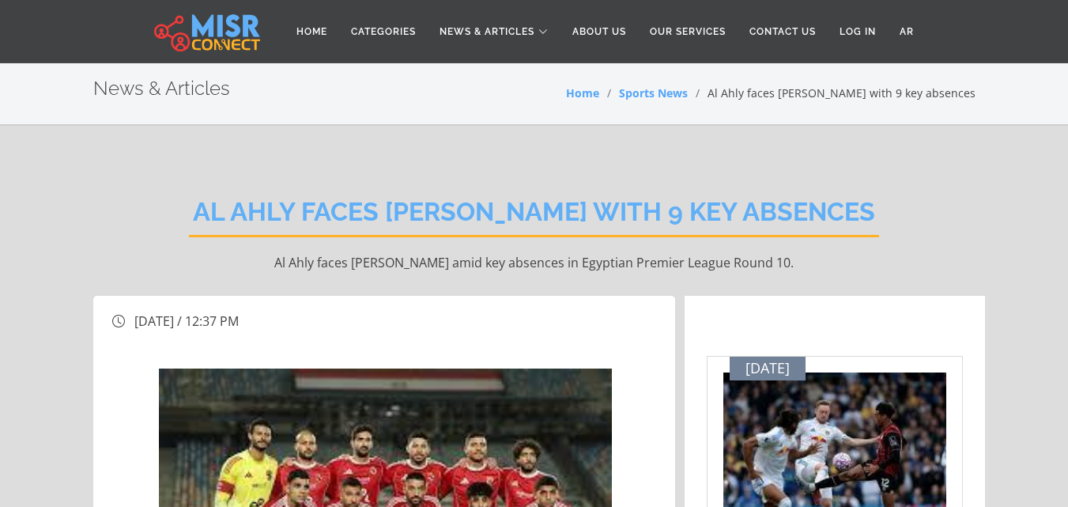 This screenshot has height=507, width=1068. Describe the element at coordinates (487, 32) in the screenshot. I see `span: News & Articles` at that location.